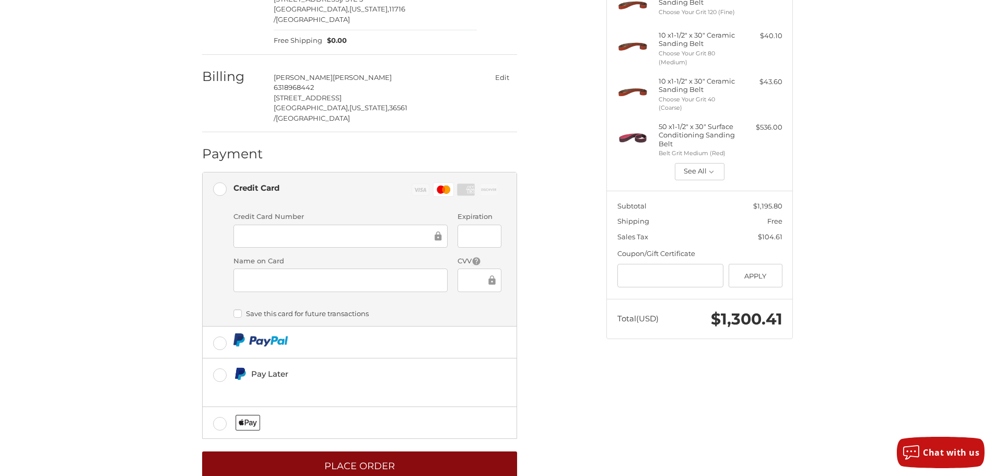  I want to click on span: $1,300.41, so click(747, 319).